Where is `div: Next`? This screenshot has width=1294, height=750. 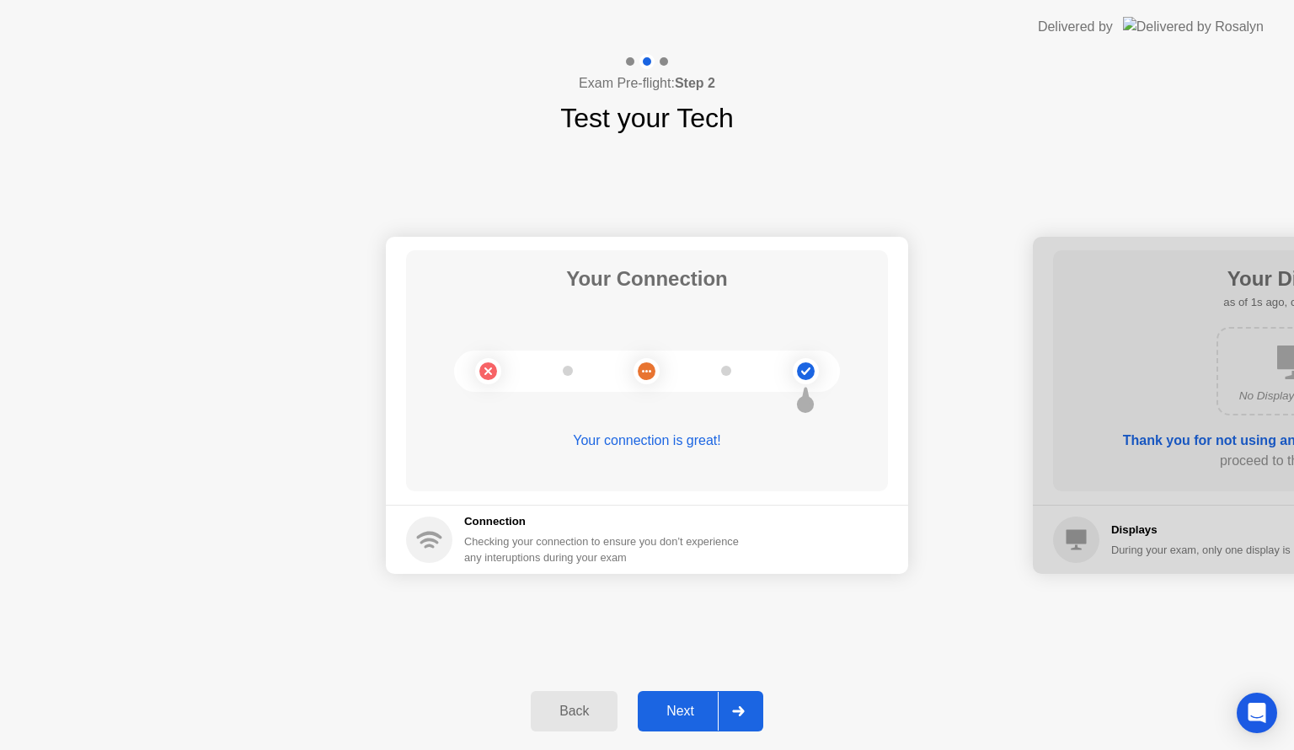
div: Next is located at coordinates (680, 711).